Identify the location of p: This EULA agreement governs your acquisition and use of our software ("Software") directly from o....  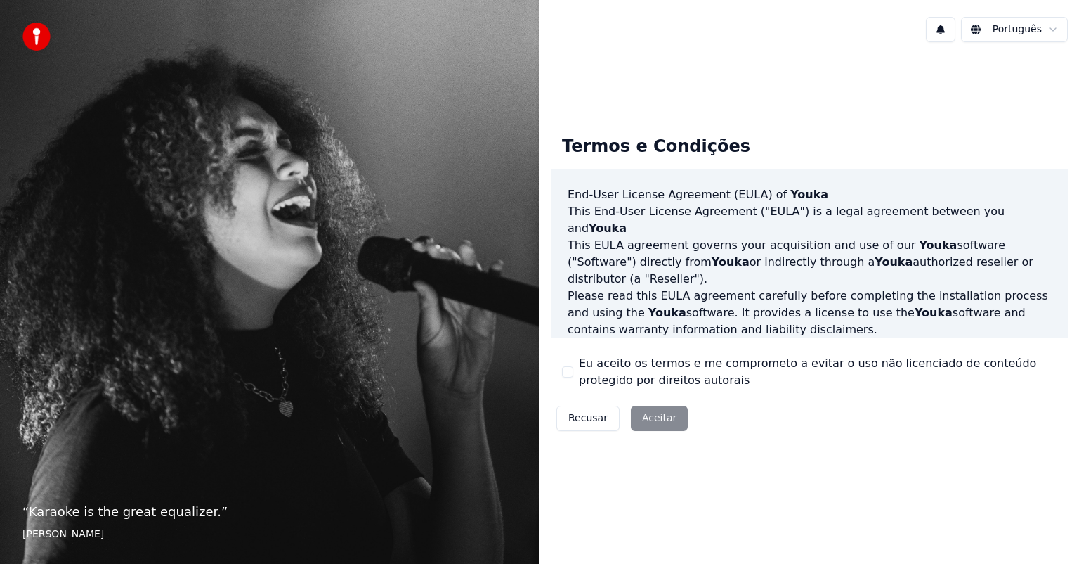
(809, 262).